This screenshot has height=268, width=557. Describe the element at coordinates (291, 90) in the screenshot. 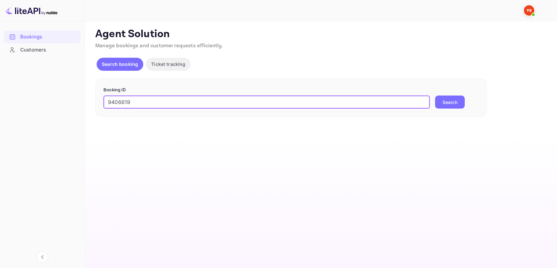

I see `p: Booking ID` at that location.